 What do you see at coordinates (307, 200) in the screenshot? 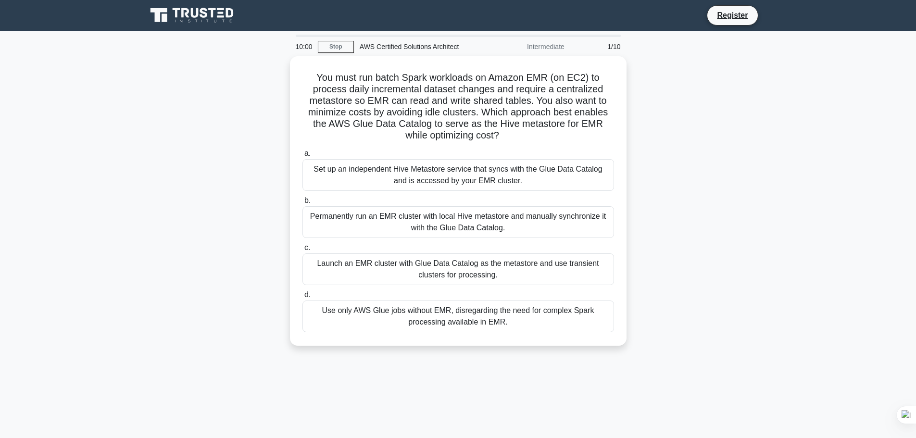
I see `span: b.` at bounding box center [307, 200].